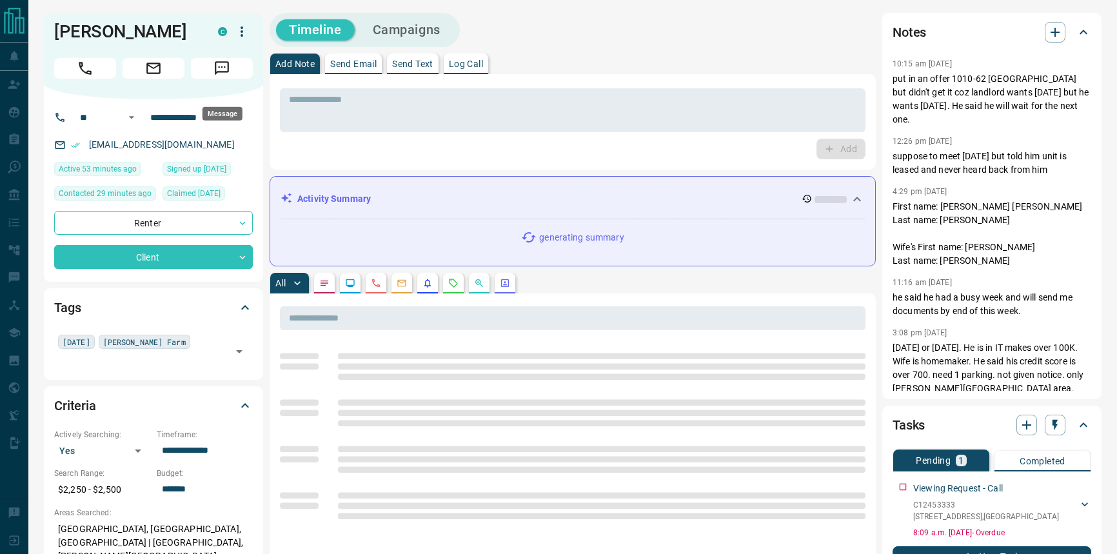 Image resolution: width=1117 pixels, height=554 pixels. Describe the element at coordinates (961, 460) in the screenshot. I see `p: 1` at that location.